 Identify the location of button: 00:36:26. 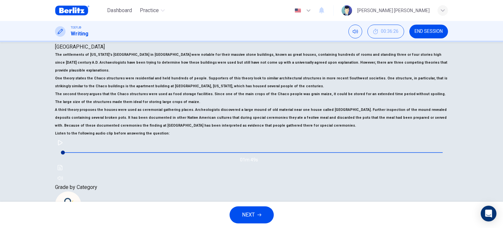
(386, 31).